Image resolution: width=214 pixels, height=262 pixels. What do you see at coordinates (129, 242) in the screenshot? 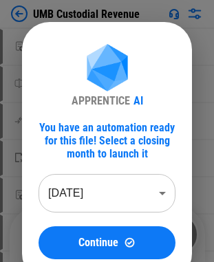
I see `img: Continue` at bounding box center [129, 242].